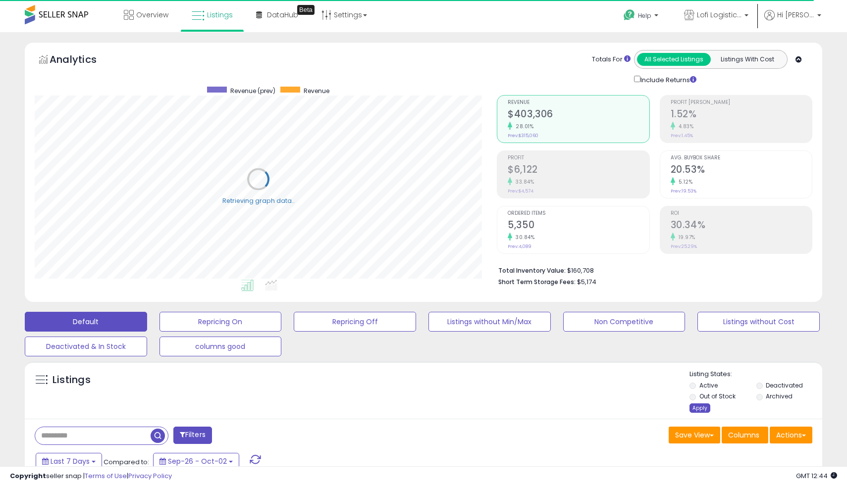  Describe the element at coordinates (791, 435) in the screenshot. I see `button: Actions` at that location.